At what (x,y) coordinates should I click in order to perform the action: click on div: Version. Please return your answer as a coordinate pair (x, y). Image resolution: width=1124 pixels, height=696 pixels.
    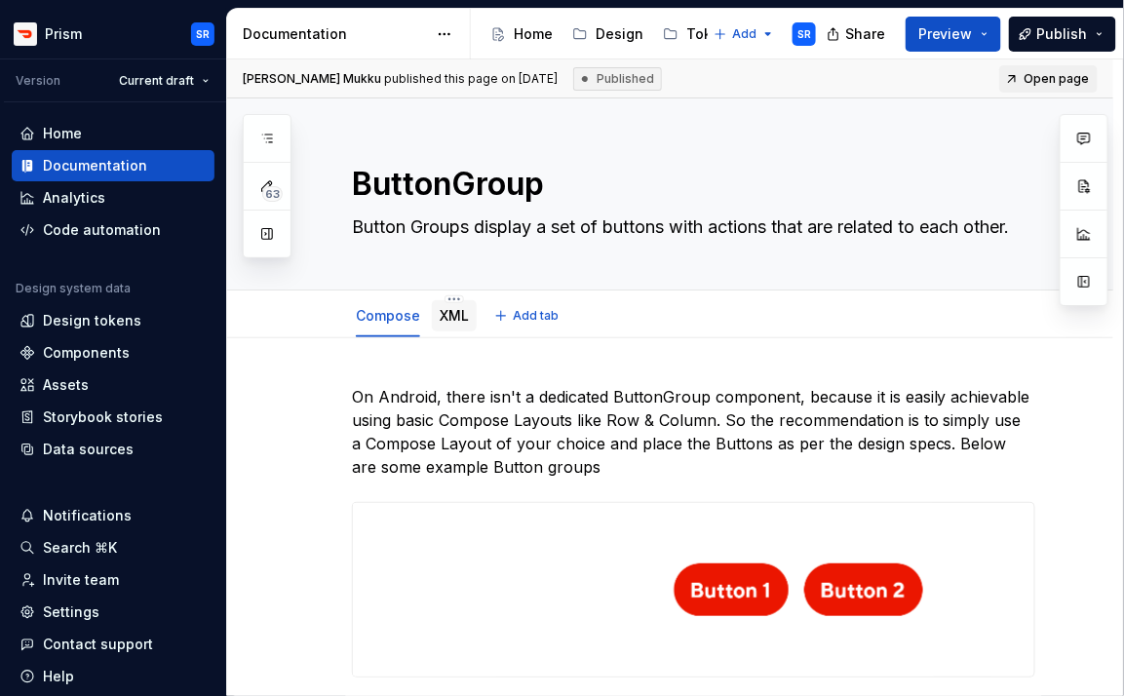
    Looking at the image, I should click on (38, 81).